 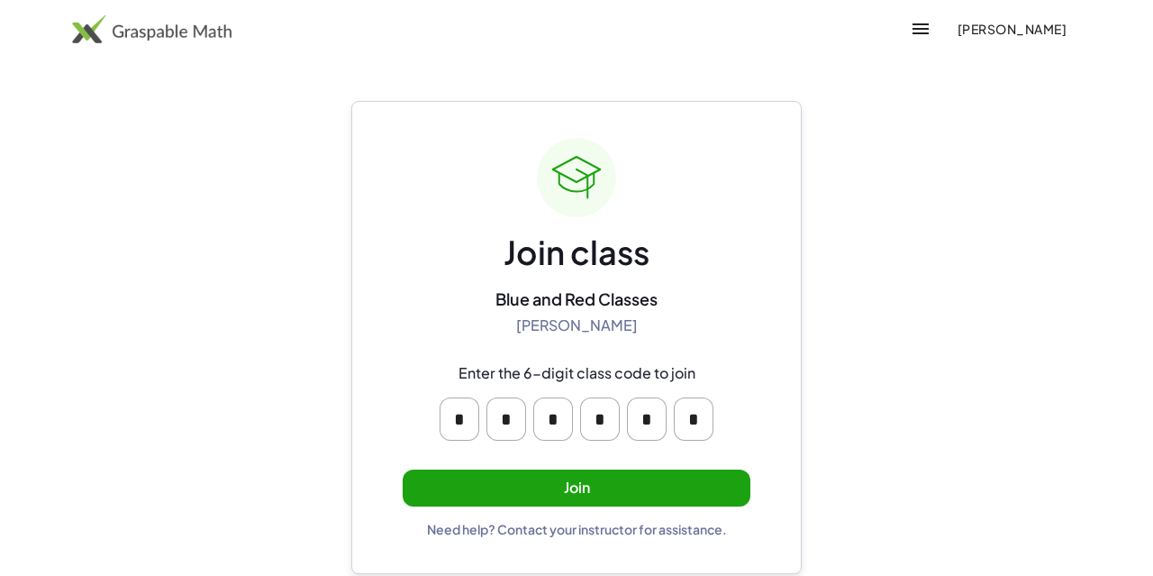 What do you see at coordinates (600, 419) in the screenshot?
I see `input: Please enter OTP character 4` at bounding box center [600, 419].